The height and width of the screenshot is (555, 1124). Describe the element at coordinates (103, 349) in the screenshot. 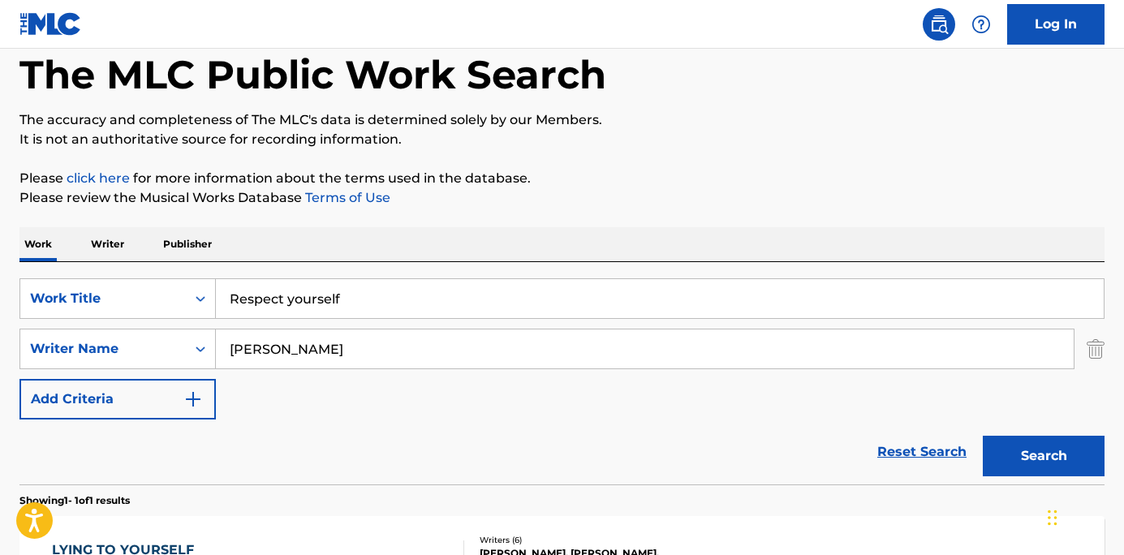

I see `div: Writer Name` at that location.